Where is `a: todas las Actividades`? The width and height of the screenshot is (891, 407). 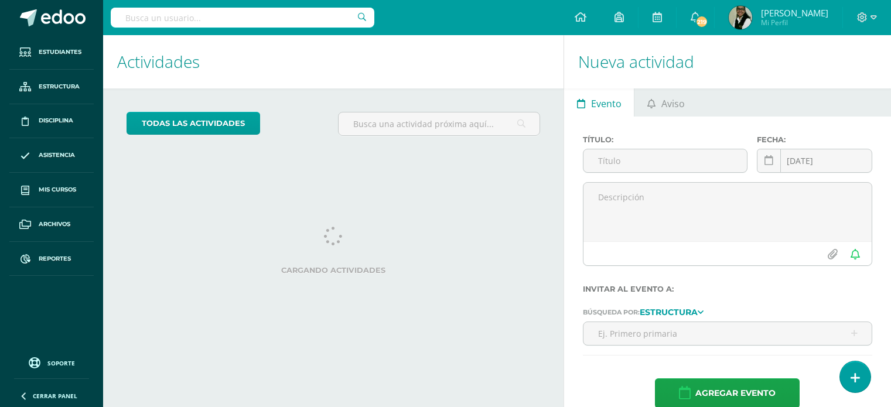
a: todas las Actividades is located at coordinates (193, 123).